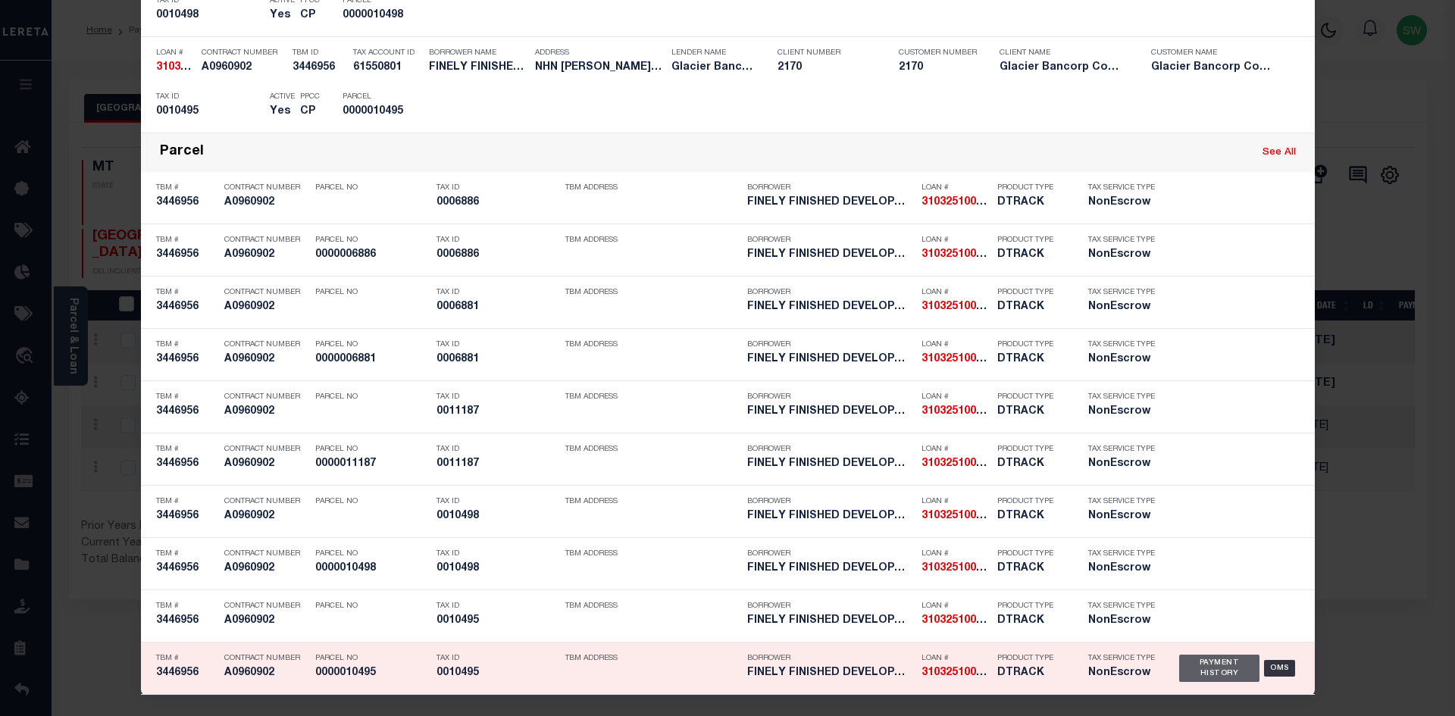 Image resolution: width=1455 pixels, height=716 pixels. I want to click on p: Customer Name, so click(1215, 53).